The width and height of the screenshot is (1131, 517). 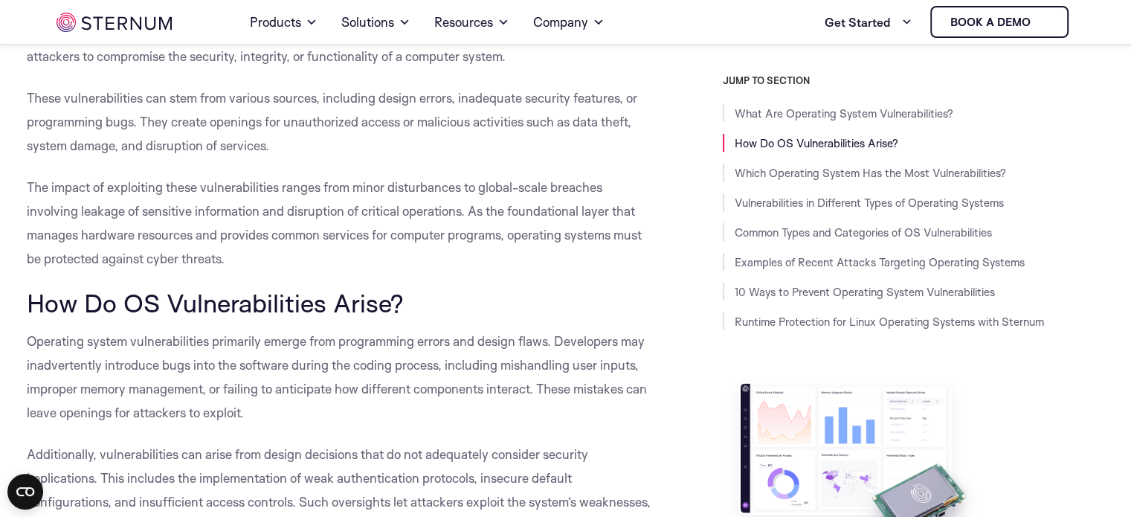 What do you see at coordinates (471, 22) in the screenshot?
I see `a: Resources` at bounding box center [471, 22].